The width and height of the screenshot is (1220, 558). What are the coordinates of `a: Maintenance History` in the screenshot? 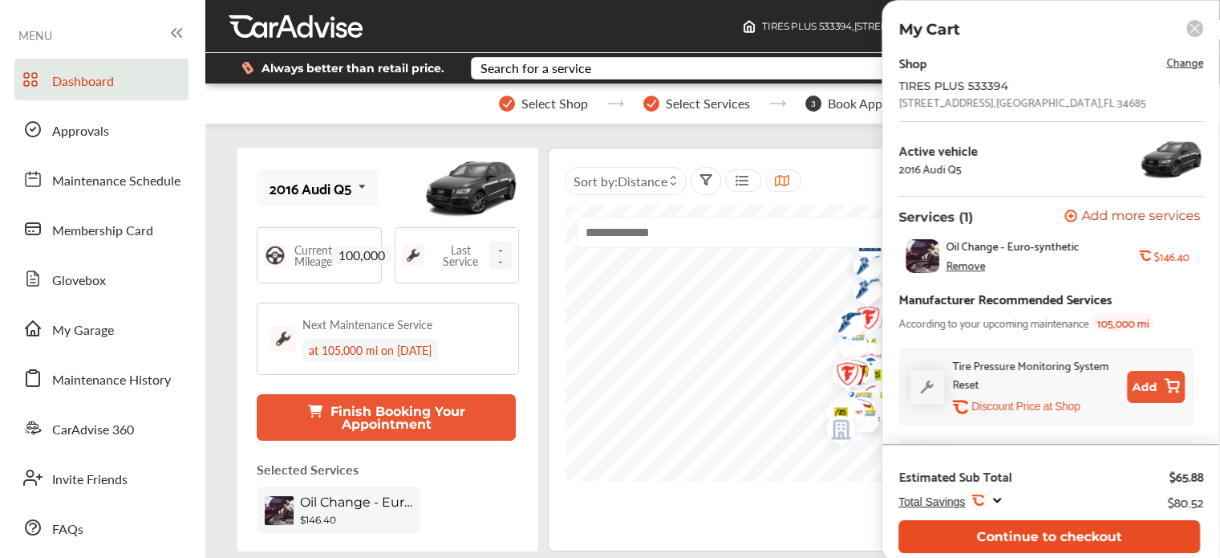 It's located at (101, 378).